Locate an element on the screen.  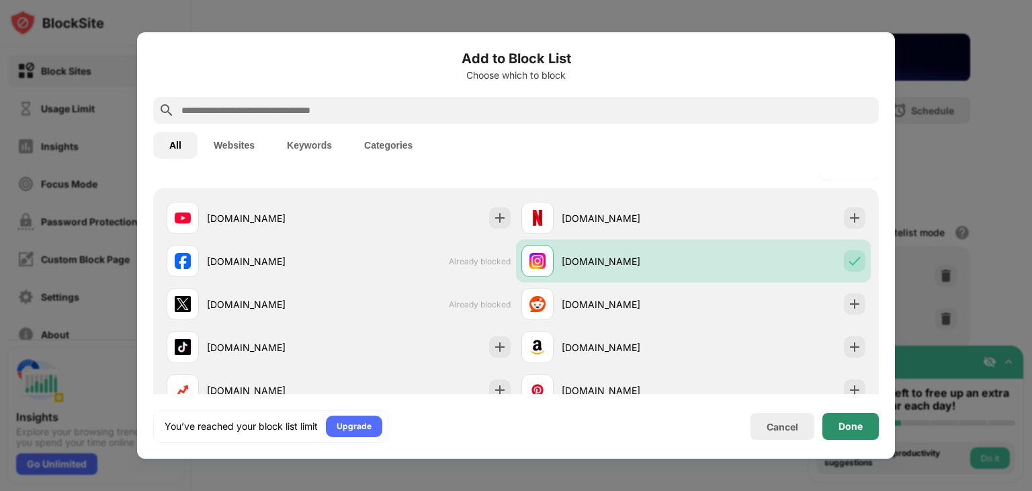
div: Done is located at coordinates (851, 426).